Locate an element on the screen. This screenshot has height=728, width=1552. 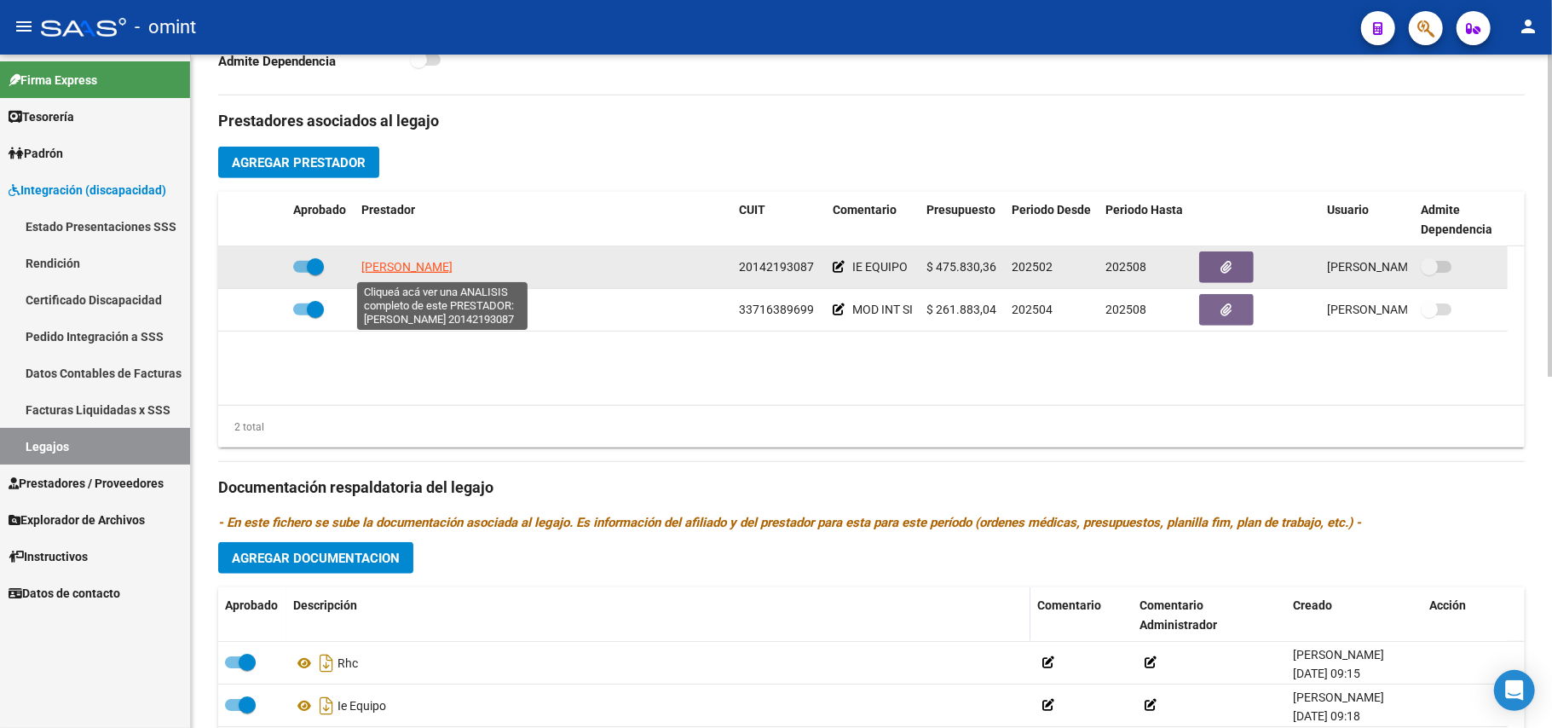
span: 202504 is located at coordinates (1032, 309).